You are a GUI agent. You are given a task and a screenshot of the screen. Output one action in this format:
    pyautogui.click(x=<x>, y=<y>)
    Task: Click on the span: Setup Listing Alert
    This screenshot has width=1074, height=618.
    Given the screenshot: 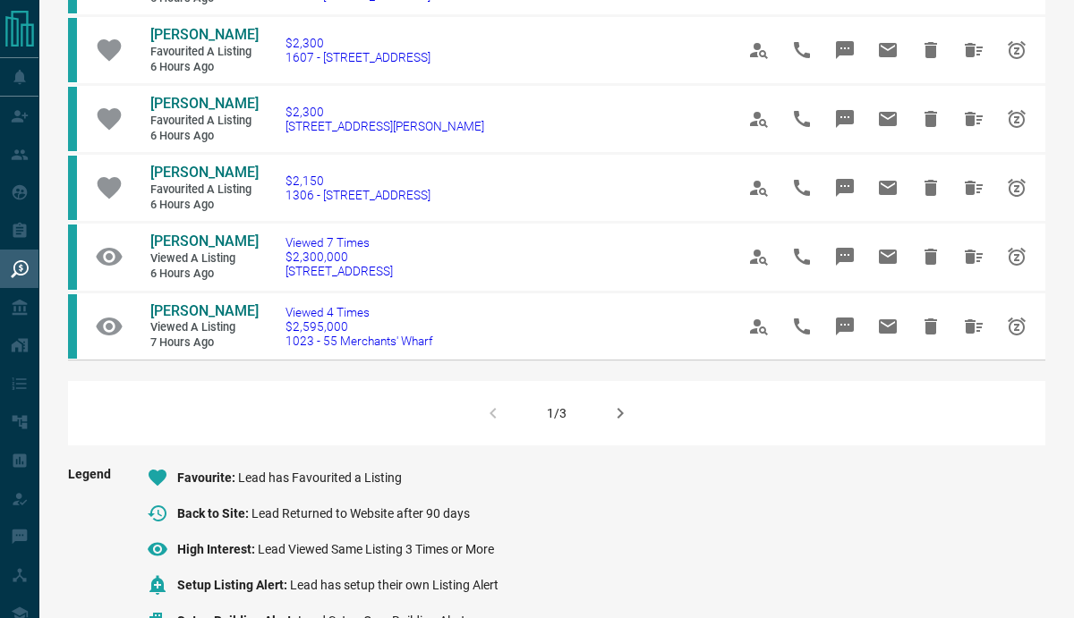 What is the action you would take?
    pyautogui.click(x=233, y=585)
    